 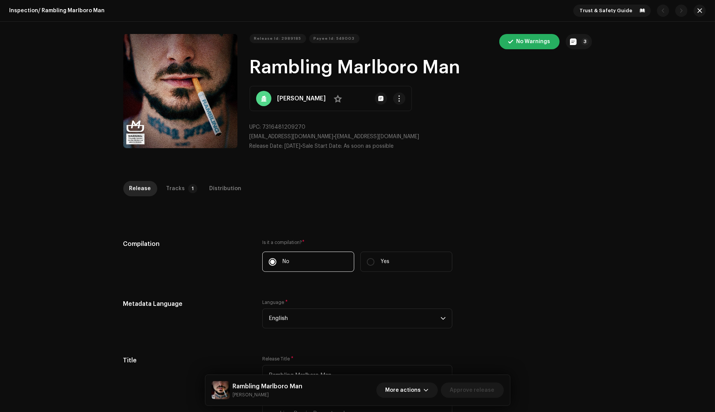 I want to click on button: Approve release, so click(x=473, y=390).